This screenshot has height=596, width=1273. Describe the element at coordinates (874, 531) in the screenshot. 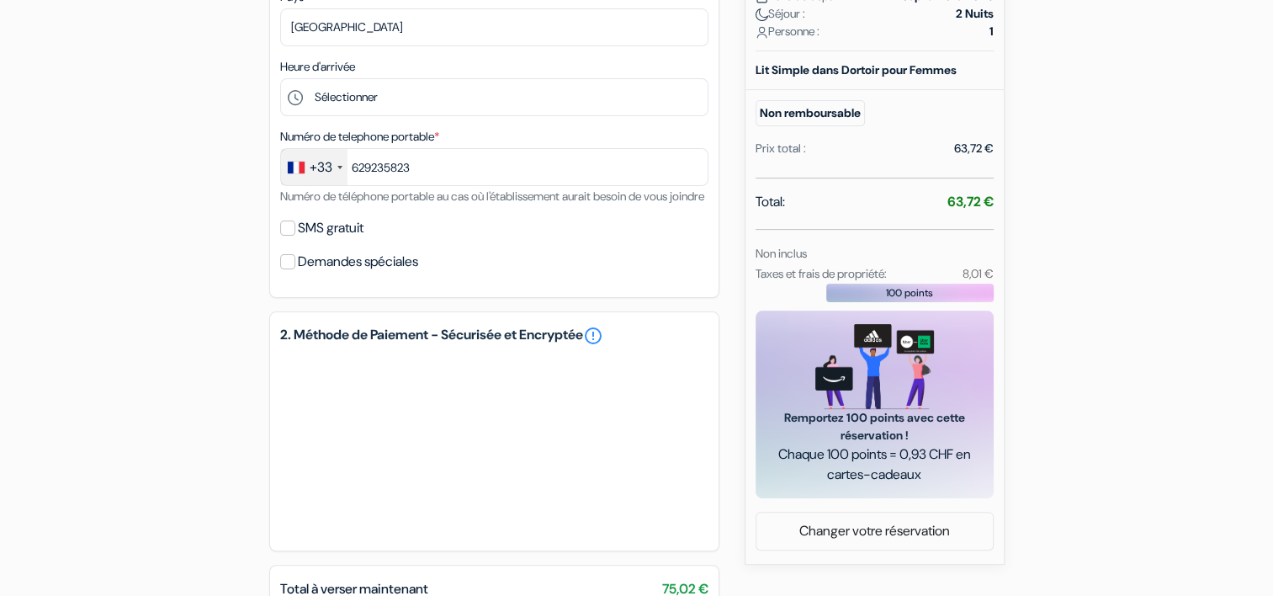

I see `a: Changer votre réservation` at that location.